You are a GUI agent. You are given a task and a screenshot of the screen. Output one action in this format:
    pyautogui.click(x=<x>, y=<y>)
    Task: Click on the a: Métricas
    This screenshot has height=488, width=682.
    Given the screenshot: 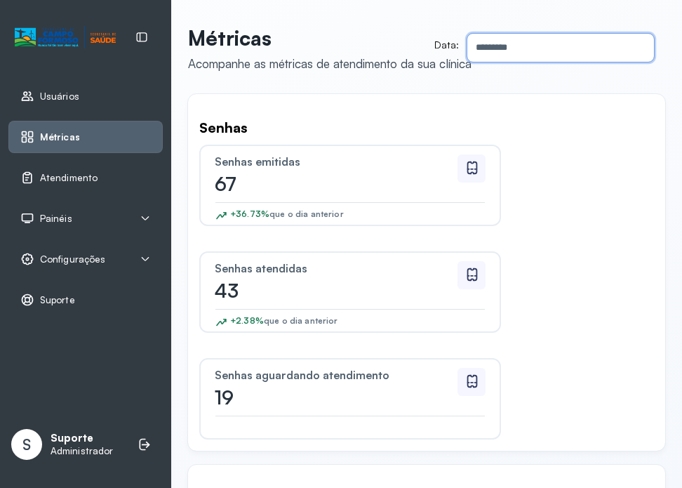 What is the action you would take?
    pyautogui.click(x=86, y=137)
    